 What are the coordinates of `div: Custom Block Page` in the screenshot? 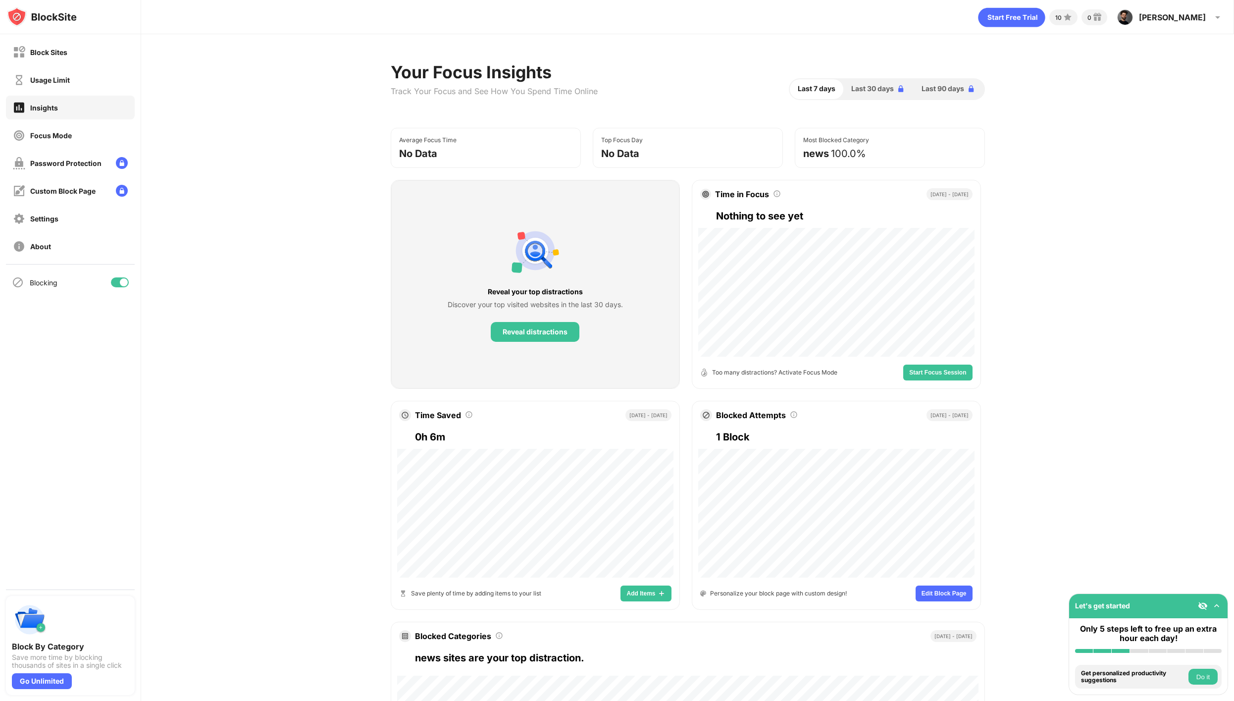 It's located at (63, 191).